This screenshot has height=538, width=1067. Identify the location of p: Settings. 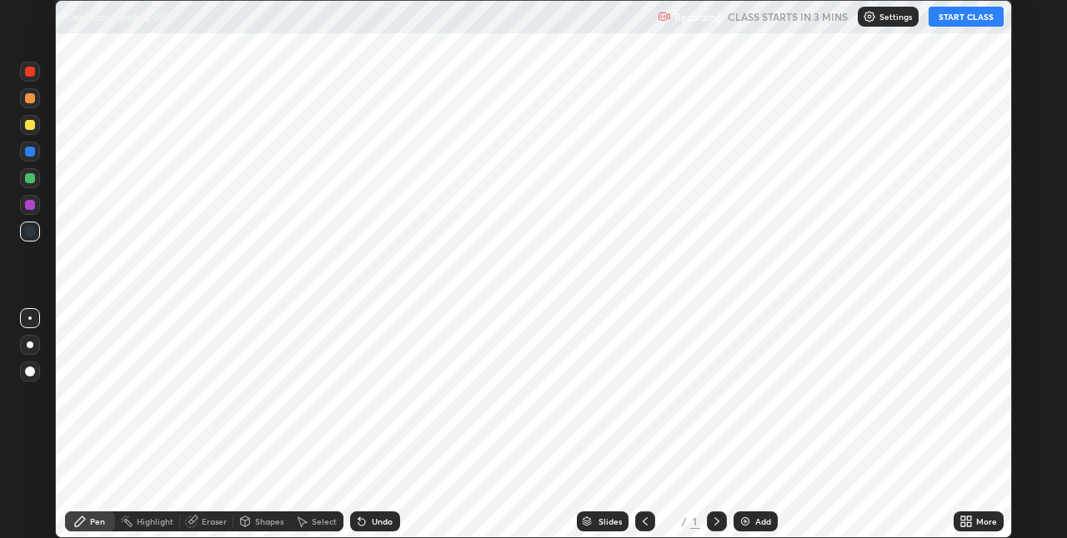
(895, 17).